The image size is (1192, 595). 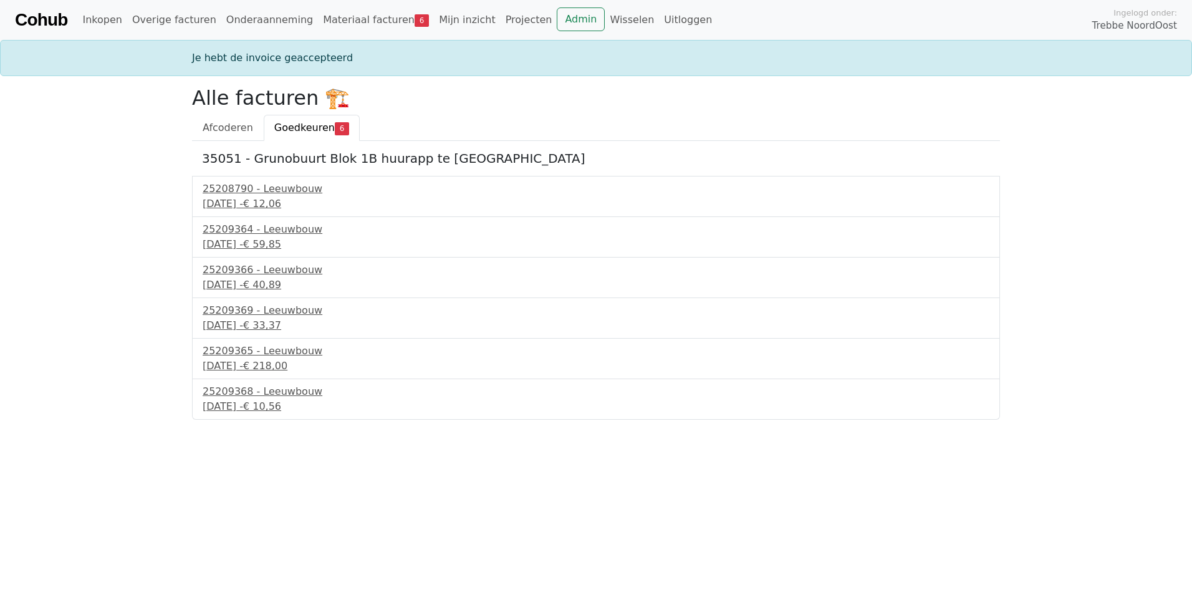 I want to click on a: Goedkeuren6, so click(x=312, y=128).